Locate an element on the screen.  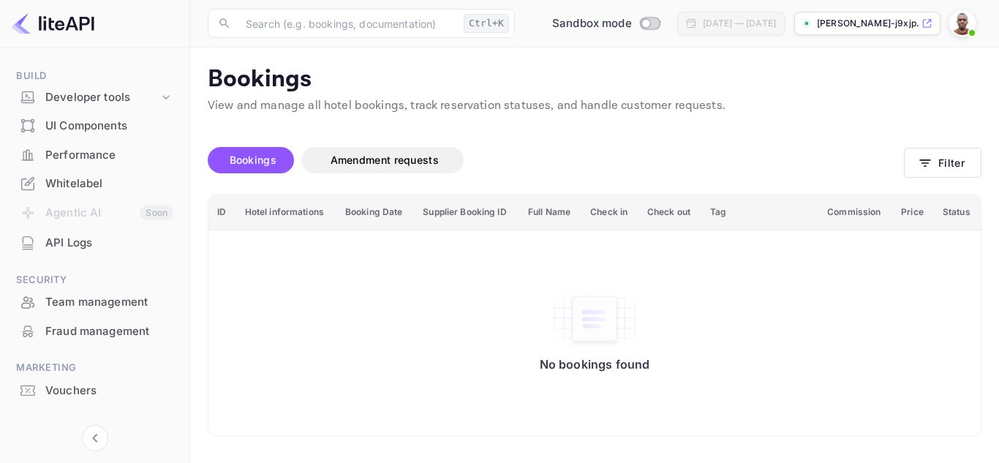
a: Whitelabel is located at coordinates (94, 183).